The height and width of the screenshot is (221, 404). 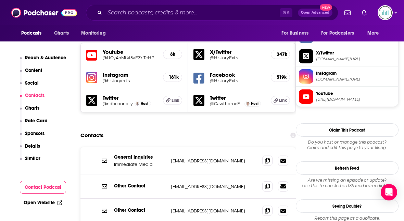 I want to click on span: Do you host or manage this podcast?, so click(x=347, y=142).